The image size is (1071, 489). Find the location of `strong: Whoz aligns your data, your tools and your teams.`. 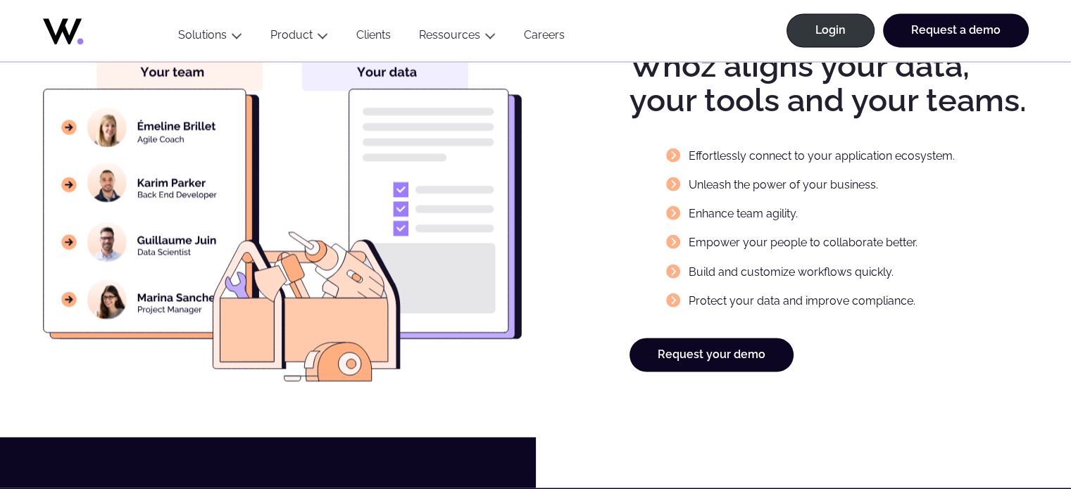

strong: Whoz aligns your data, your tools and your teams. is located at coordinates (828, 83).